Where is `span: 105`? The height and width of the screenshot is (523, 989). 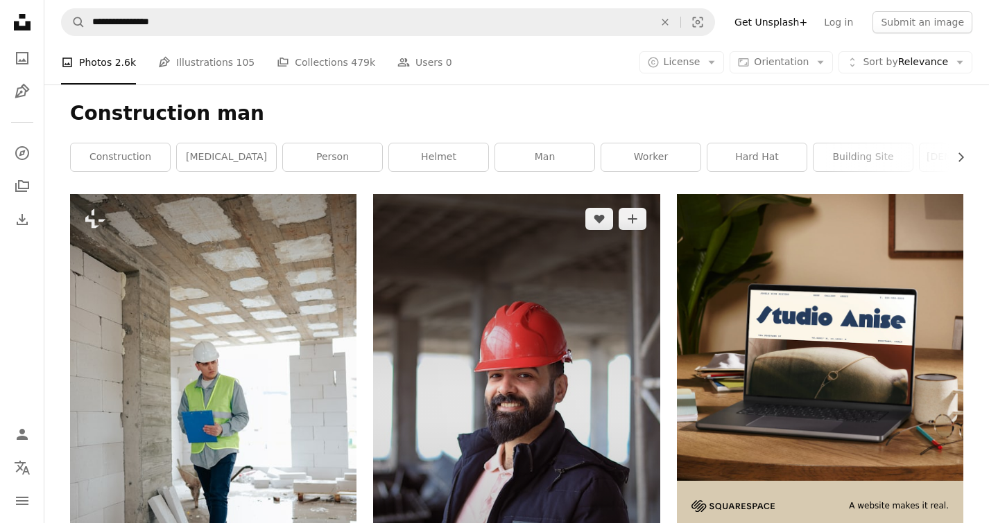
span: 105 is located at coordinates (245, 62).